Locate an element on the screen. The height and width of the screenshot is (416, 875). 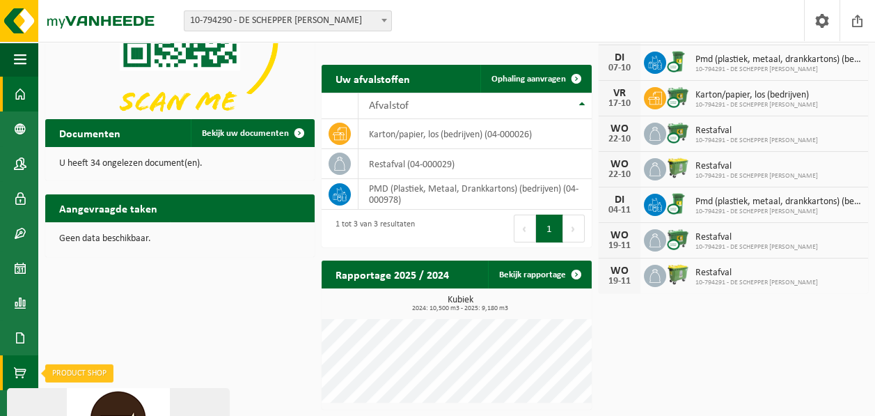
button: 1 is located at coordinates (549, 228).